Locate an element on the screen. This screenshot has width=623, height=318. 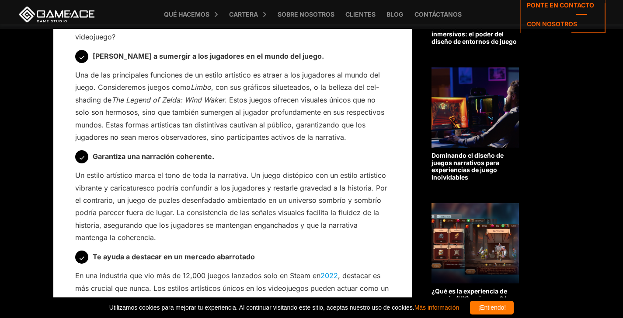
a: Más información is located at coordinates (437, 307).